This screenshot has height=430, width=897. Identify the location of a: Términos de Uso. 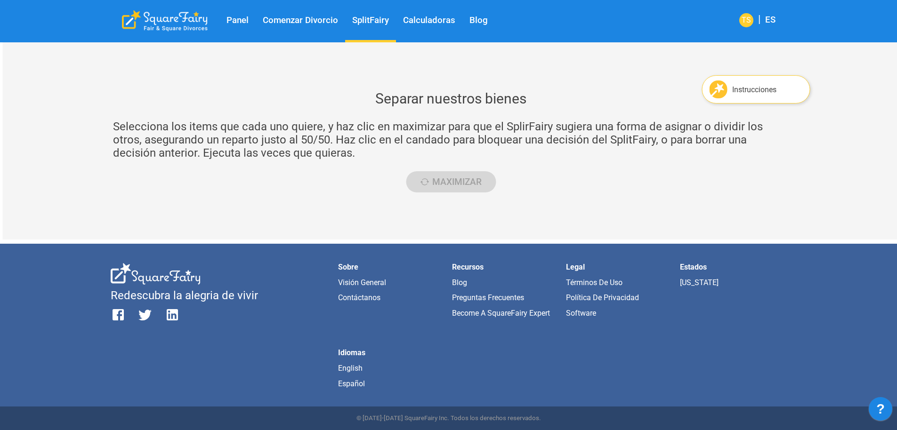
(594, 282).